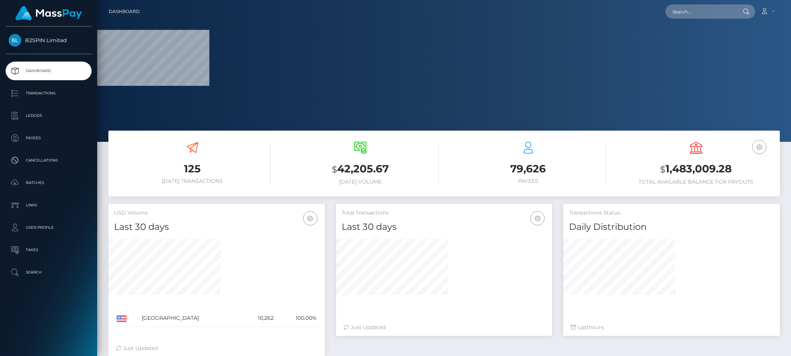 The width and height of the screenshot is (791, 356). What do you see at coordinates (192, 169) in the screenshot?
I see `h3: 125` at bounding box center [192, 169].